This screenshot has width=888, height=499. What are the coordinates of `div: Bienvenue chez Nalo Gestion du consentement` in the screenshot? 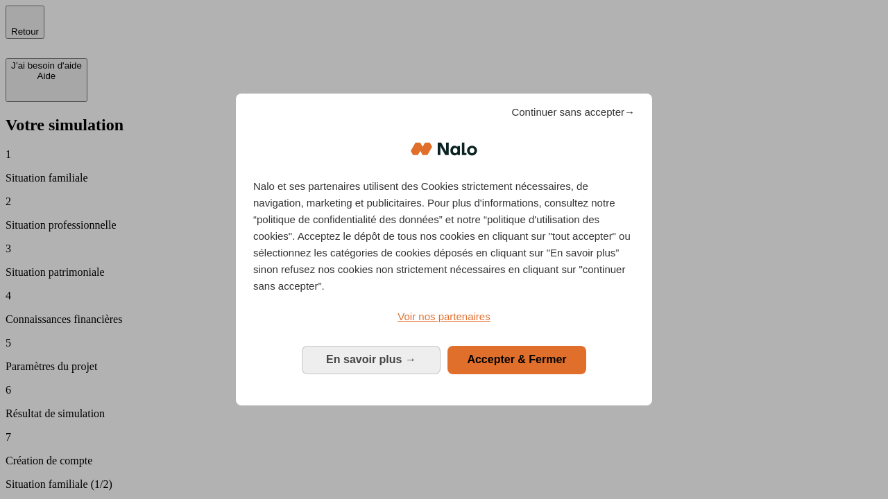 It's located at (444, 249).